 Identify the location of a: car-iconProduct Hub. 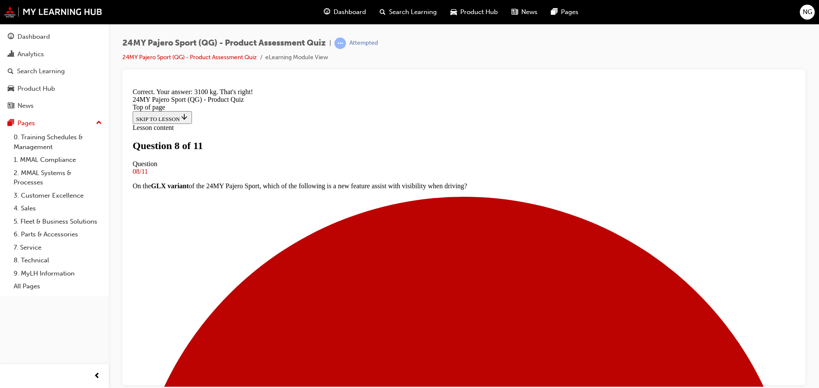
(474, 12).